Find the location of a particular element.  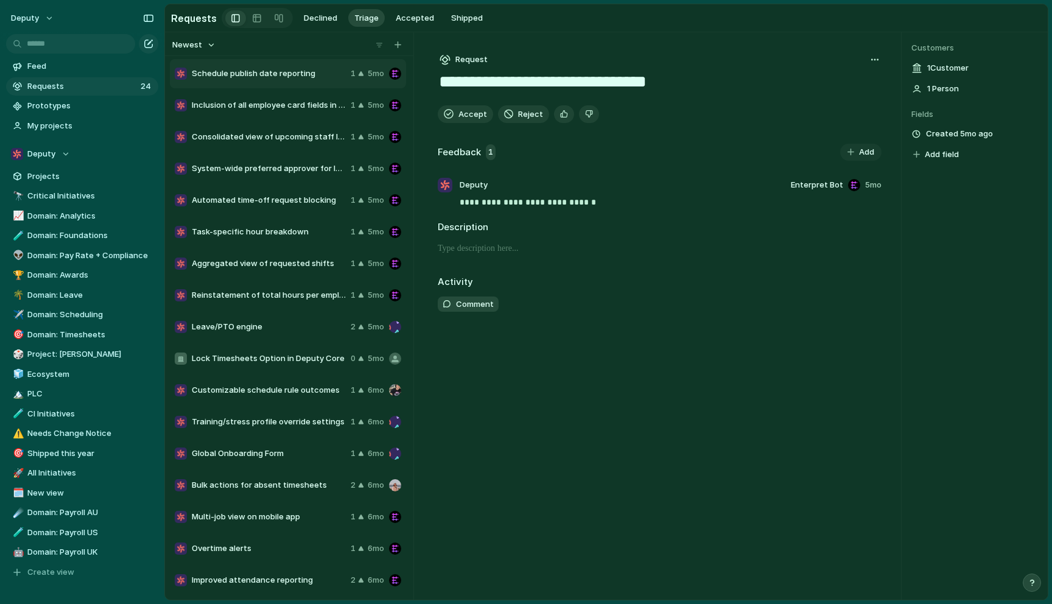

span: Add is located at coordinates (866, 152).